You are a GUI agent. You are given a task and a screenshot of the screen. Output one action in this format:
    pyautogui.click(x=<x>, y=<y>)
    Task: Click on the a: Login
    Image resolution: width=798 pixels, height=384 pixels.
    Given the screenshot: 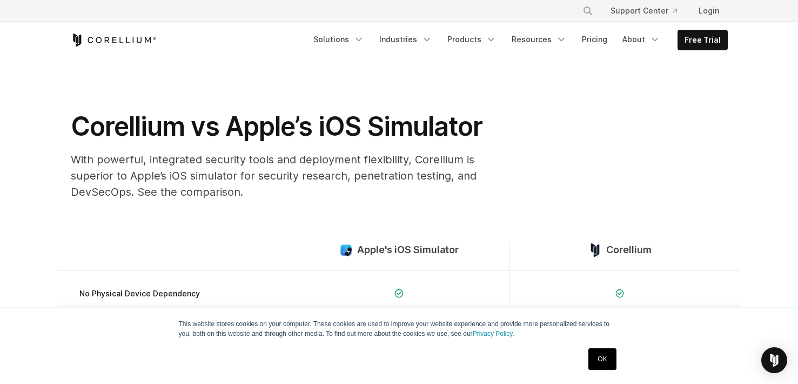 What is the action you would take?
    pyautogui.click(x=709, y=11)
    